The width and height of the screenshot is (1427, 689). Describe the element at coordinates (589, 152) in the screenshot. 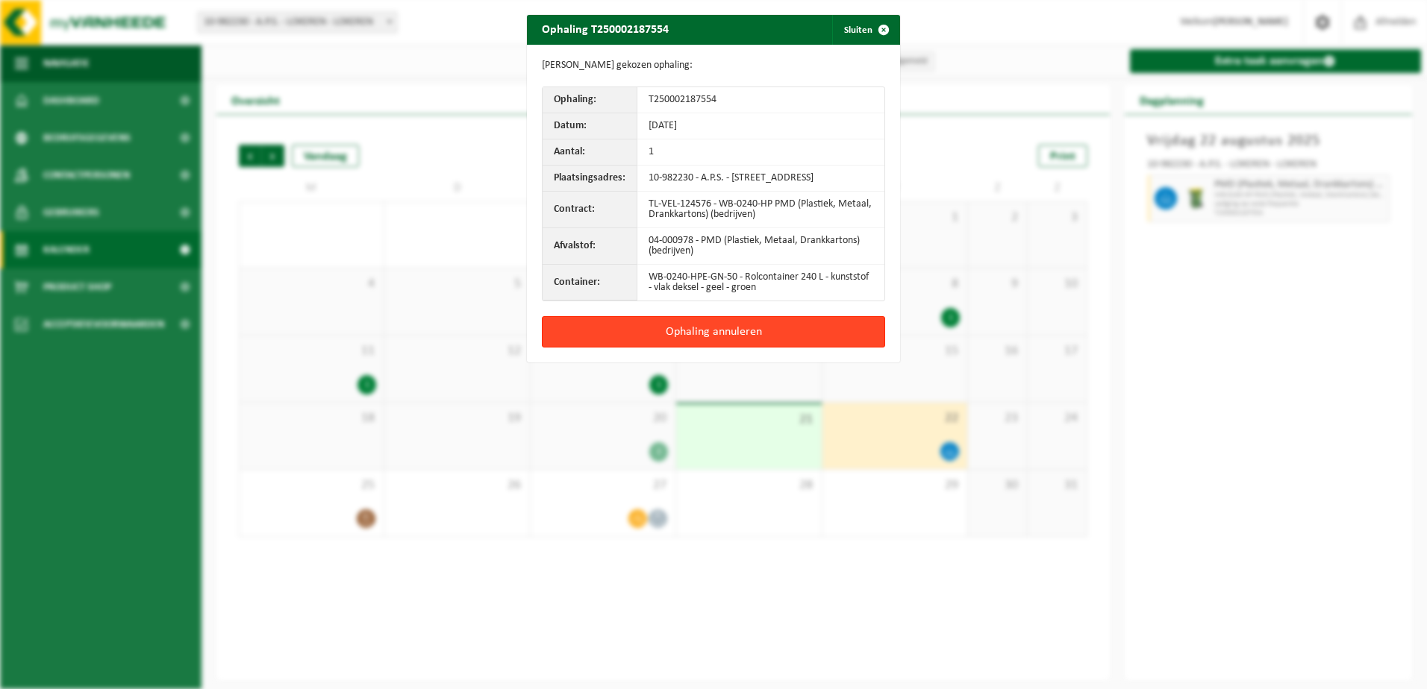

I see `th: Aantal:` at that location.